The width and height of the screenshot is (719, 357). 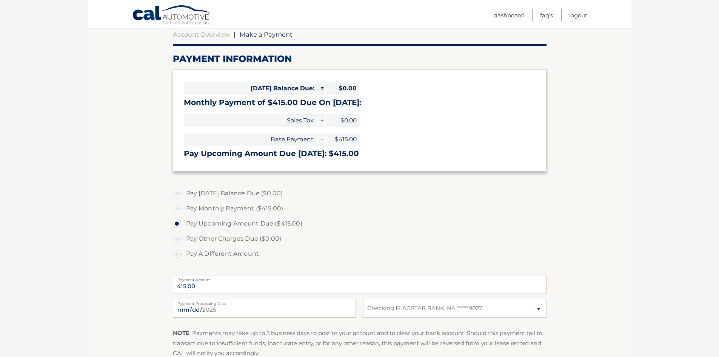 What do you see at coordinates (251, 139) in the screenshot?
I see `span: Base Payment:` at bounding box center [251, 139].